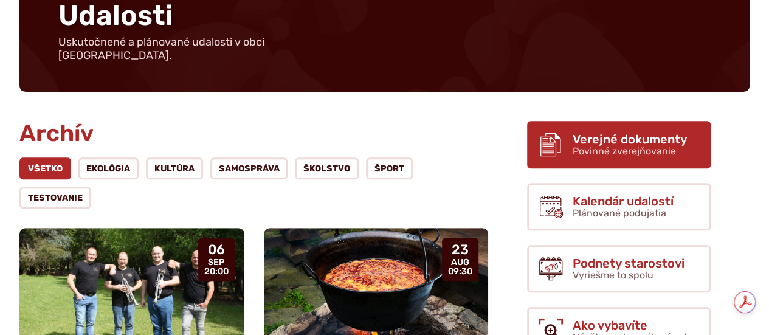 This screenshot has height=335, width=769. I want to click on span: aug, so click(460, 262).